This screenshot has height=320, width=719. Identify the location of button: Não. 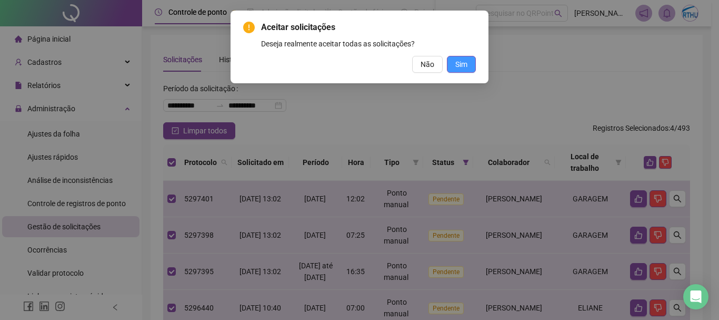
(427, 64).